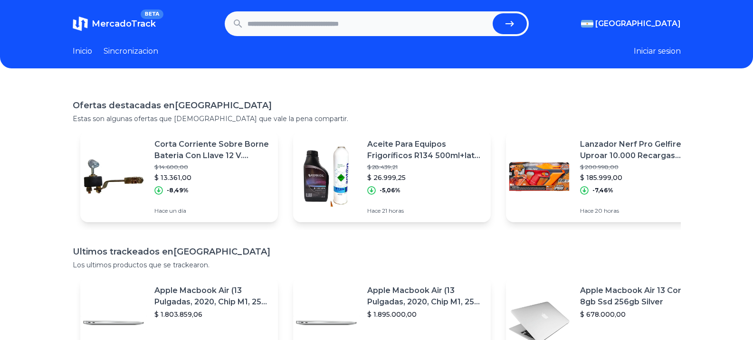 Image resolution: width=753 pixels, height=340 pixels. I want to click on p: $ 1.895.000,00, so click(425, 314).